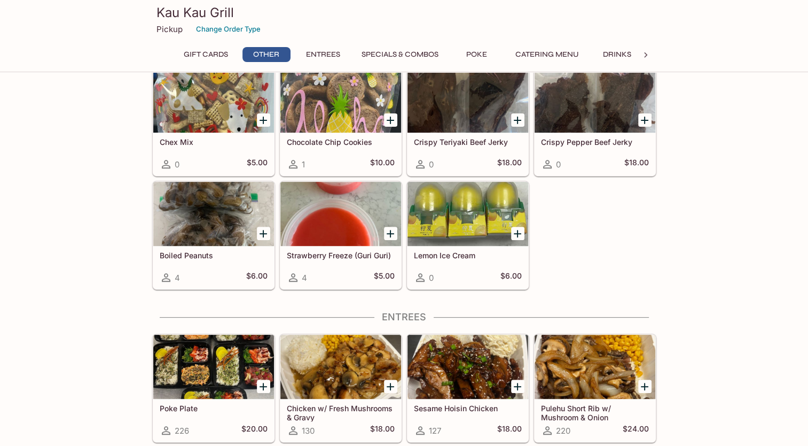 The image size is (808, 446). Describe the element at coordinates (214, 367) in the screenshot. I see `div: Poke Plate` at that location.